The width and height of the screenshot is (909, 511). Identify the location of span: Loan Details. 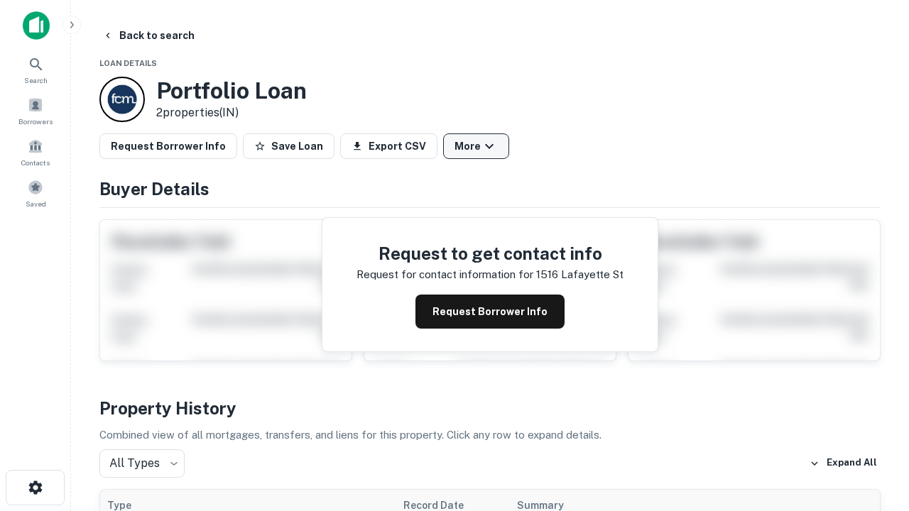
(128, 63).